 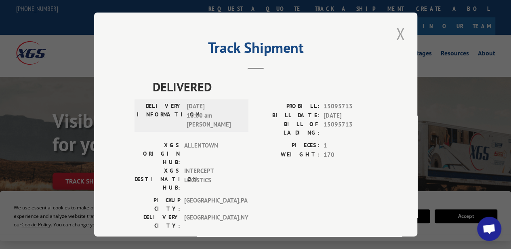 What do you see at coordinates (159, 115) in the screenshot?
I see `label: DELIVERY INFORMATION:` at bounding box center [159, 115].